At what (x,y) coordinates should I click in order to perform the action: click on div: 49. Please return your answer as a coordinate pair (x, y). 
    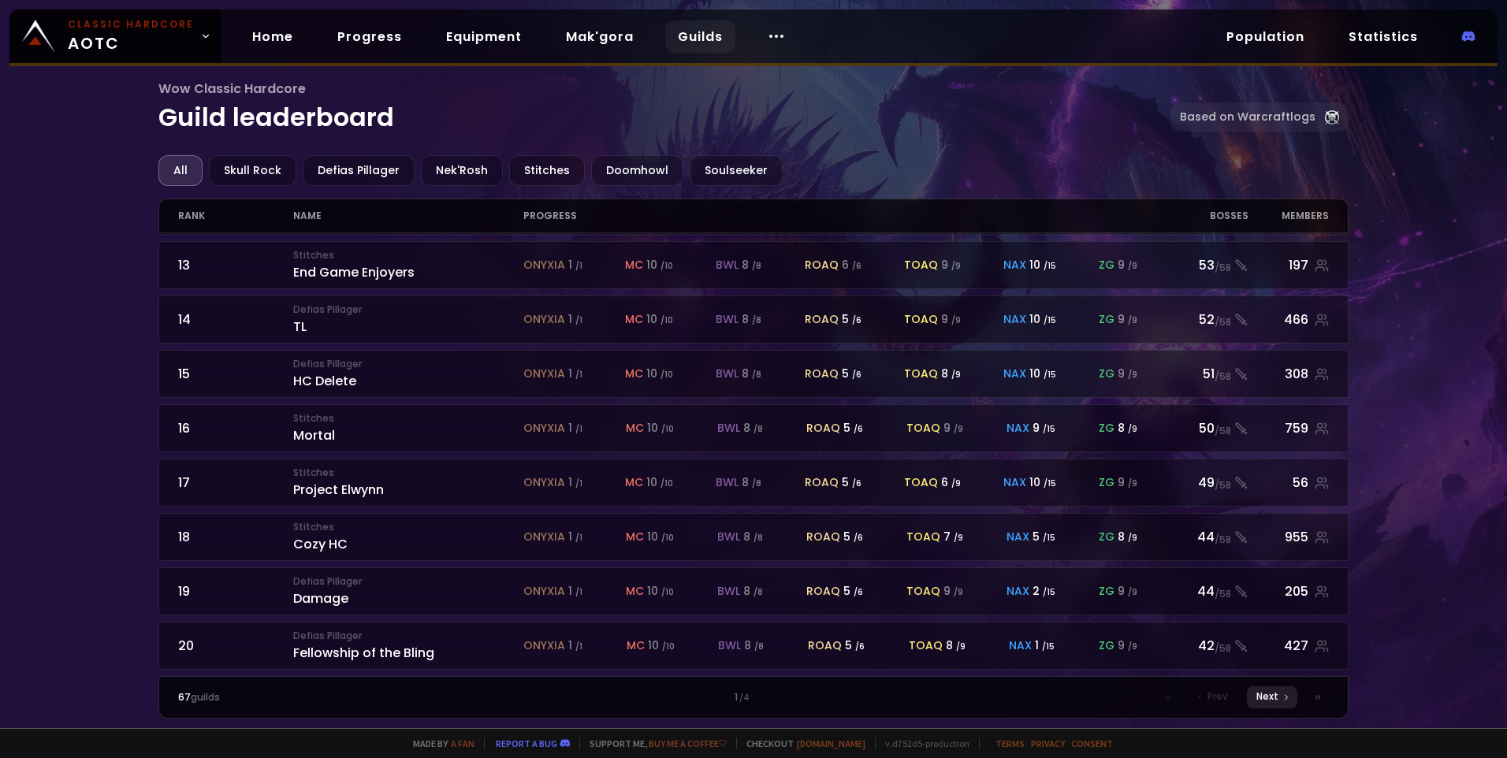
    Looking at the image, I should click on (1202, 482).